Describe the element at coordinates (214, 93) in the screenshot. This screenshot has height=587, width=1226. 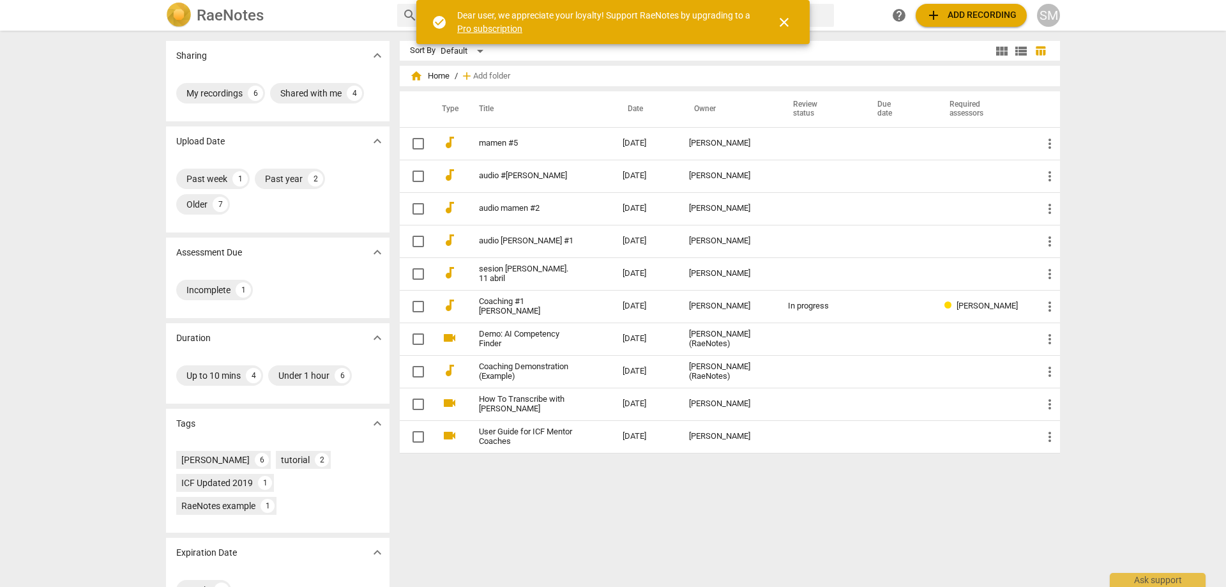
I see `div: My recordings` at that location.